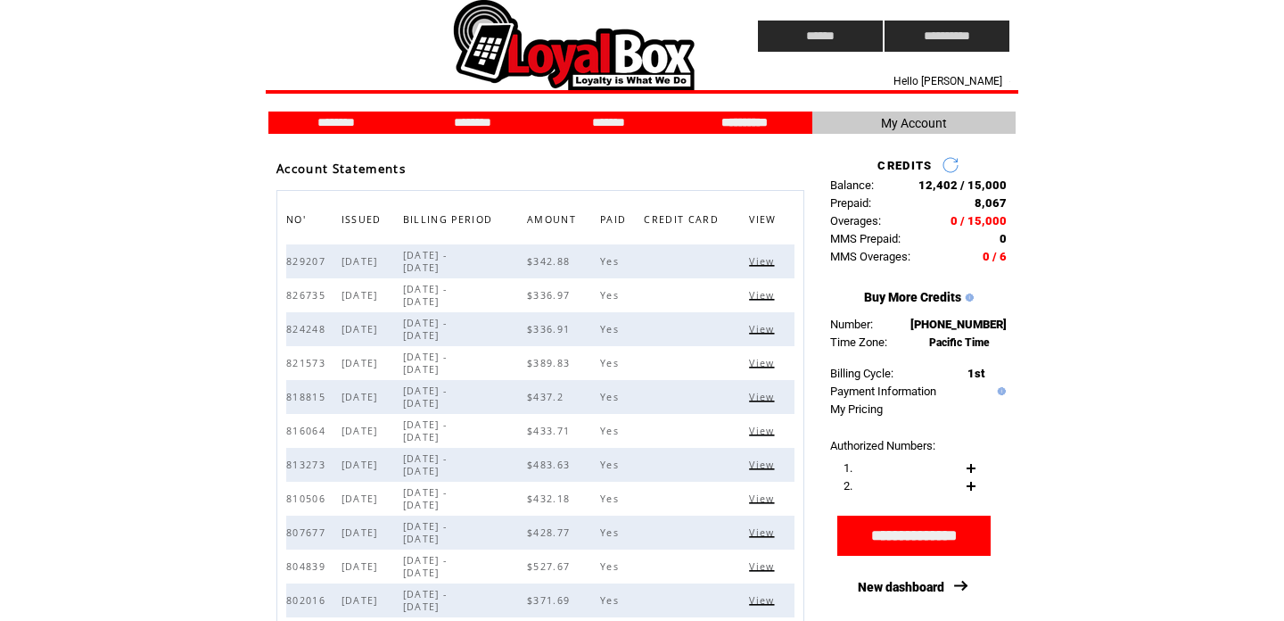  I want to click on span: 813273, so click(308, 465).